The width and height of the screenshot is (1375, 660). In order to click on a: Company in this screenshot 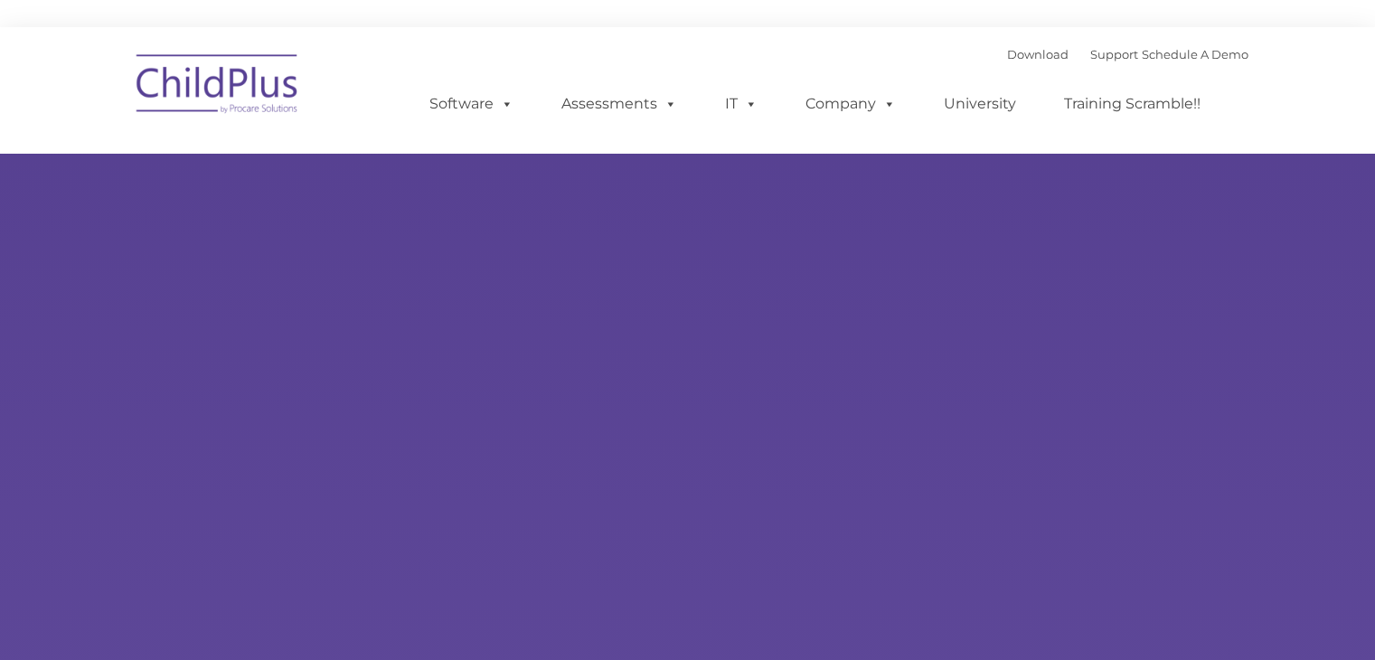, I will do `click(851, 104)`.